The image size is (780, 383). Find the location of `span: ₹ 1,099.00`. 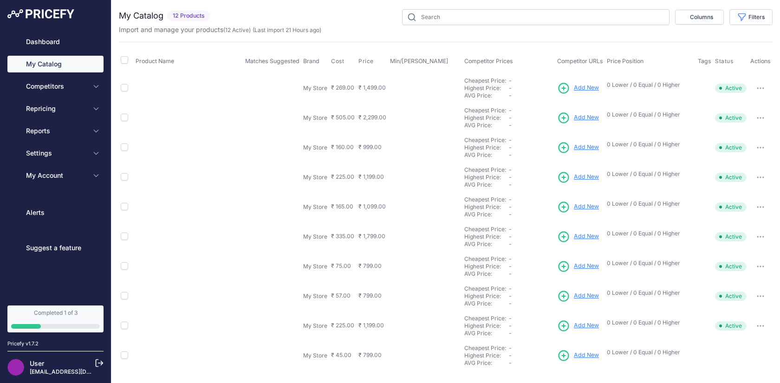

span: ₹ 1,099.00 is located at coordinates (372, 206).